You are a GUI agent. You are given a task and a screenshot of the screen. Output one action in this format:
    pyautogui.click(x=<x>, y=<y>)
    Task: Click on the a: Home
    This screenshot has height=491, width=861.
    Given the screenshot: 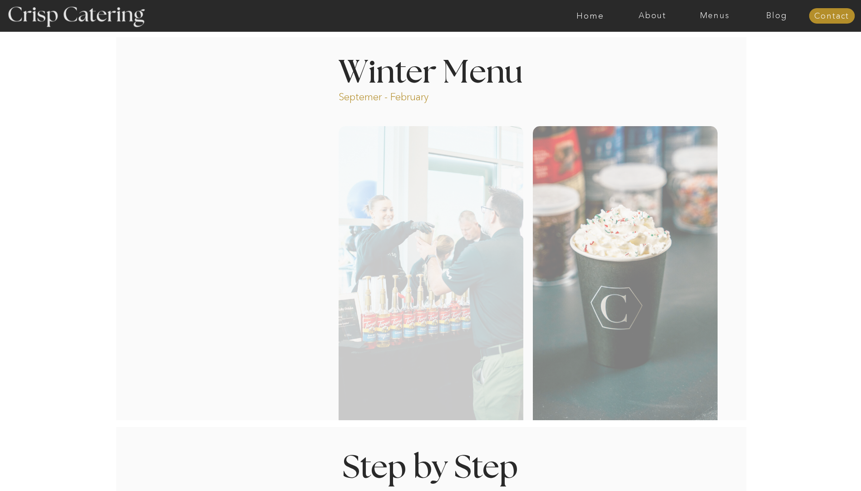 What is the action you would take?
    pyautogui.click(x=590, y=16)
    